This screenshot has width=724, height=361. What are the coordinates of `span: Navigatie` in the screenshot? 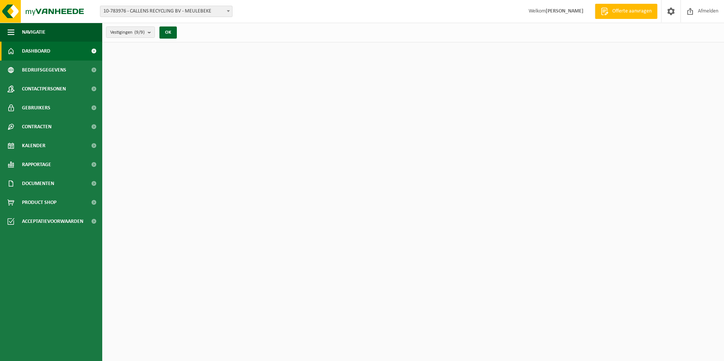 It's located at (34, 32).